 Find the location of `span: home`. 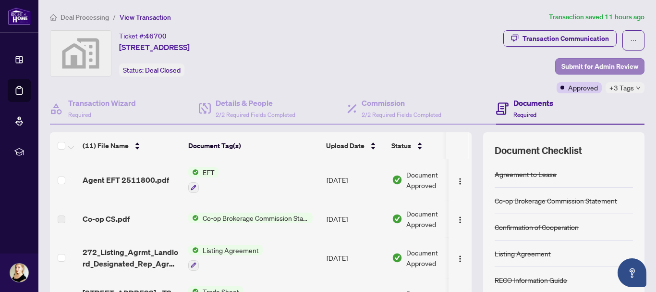

span: home is located at coordinates (53, 17).